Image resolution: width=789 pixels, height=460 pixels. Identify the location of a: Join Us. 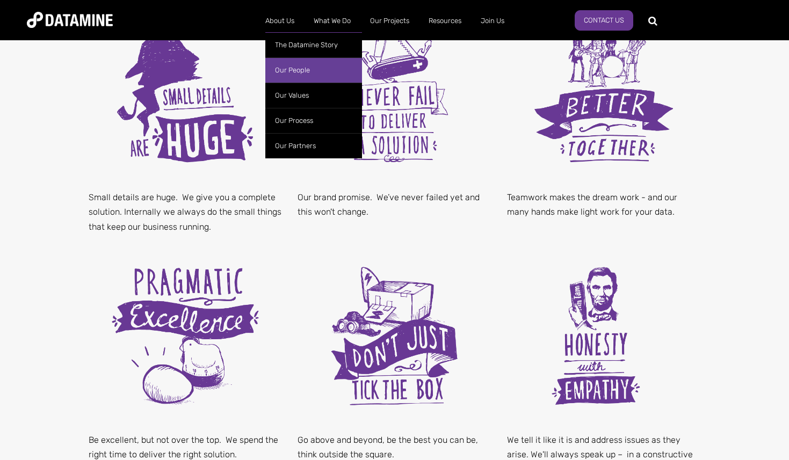
(492, 21).